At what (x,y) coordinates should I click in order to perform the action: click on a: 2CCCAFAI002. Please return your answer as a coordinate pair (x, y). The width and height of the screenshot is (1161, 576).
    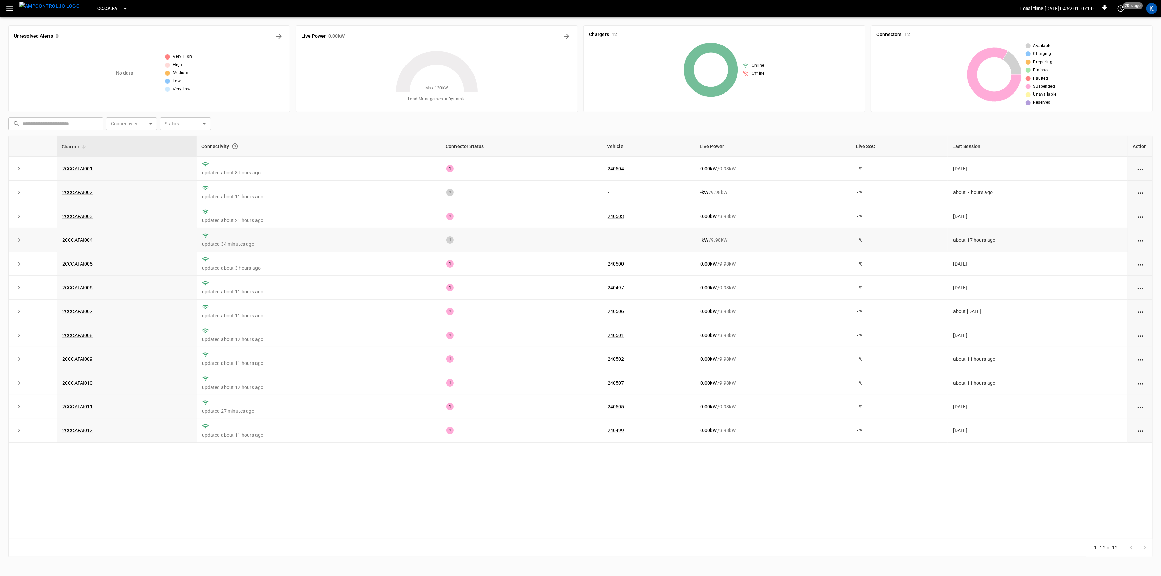
    Looking at the image, I should click on (78, 192).